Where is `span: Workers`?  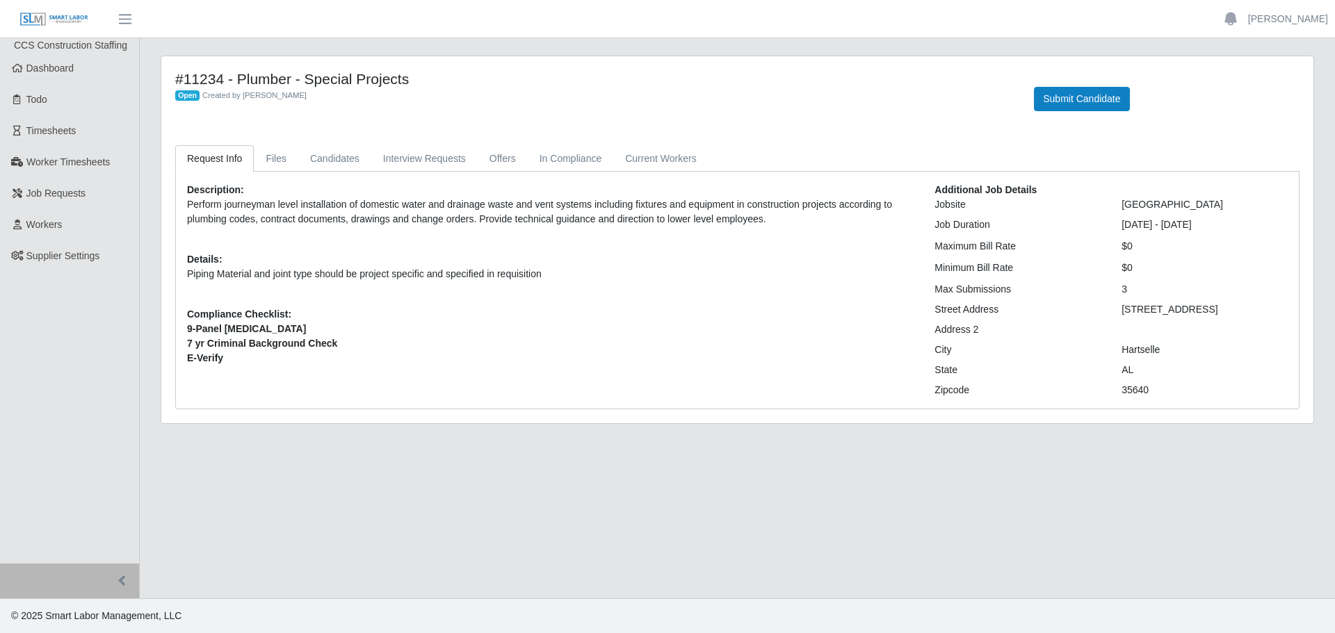
span: Workers is located at coordinates (44, 225).